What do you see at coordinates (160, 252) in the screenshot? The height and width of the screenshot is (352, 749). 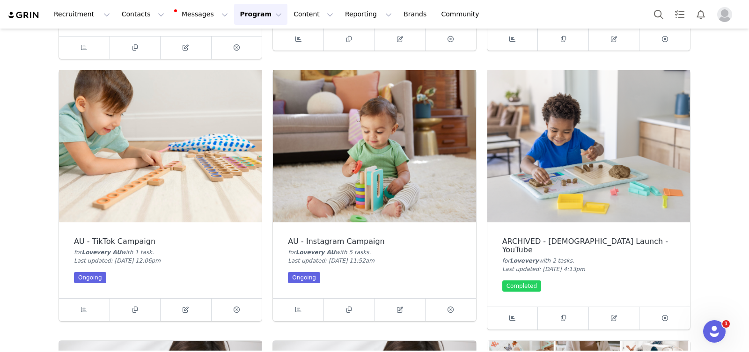 I see `div: for with 1 task .` at bounding box center [160, 252].